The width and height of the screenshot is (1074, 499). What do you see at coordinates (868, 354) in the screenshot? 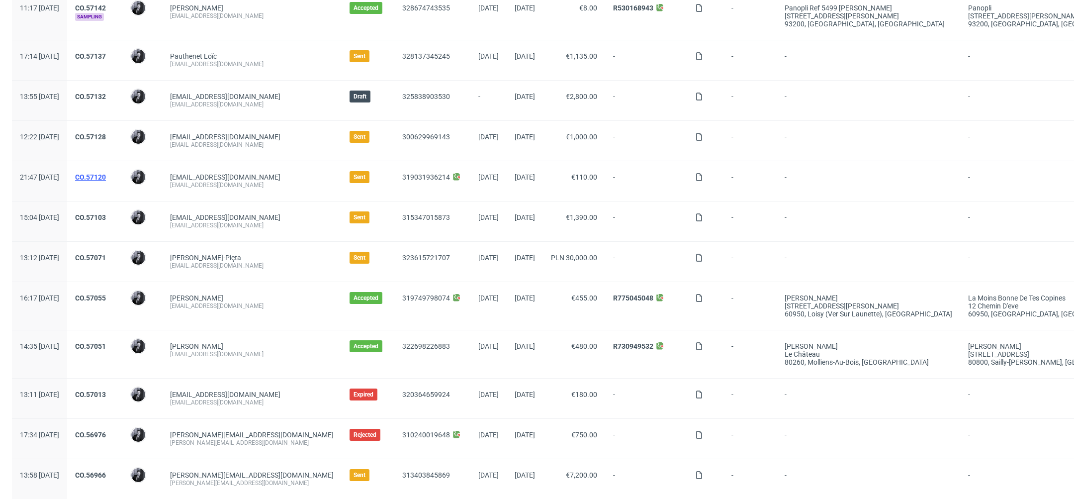
I see `div: Le château` at bounding box center [868, 354].